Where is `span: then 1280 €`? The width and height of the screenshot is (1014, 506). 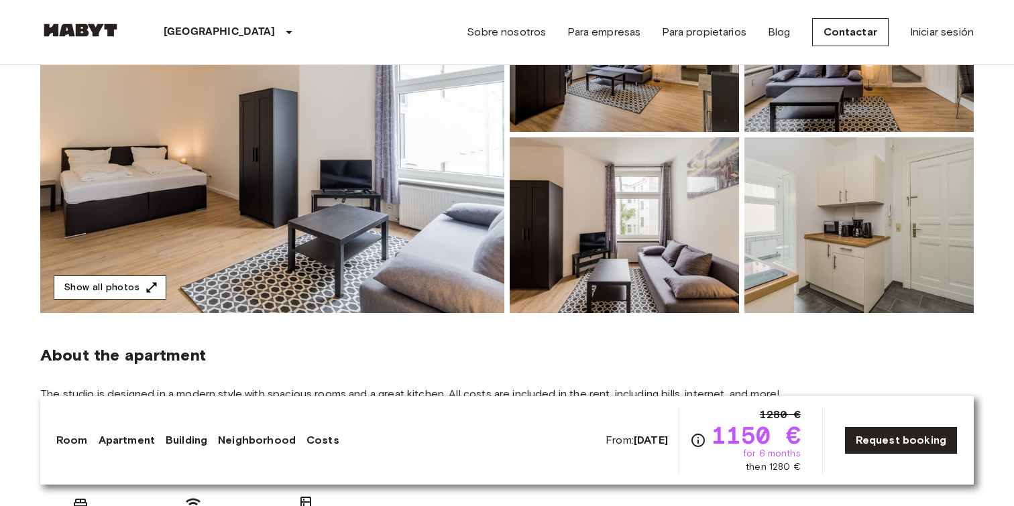
span: then 1280 € is located at coordinates (773, 467).